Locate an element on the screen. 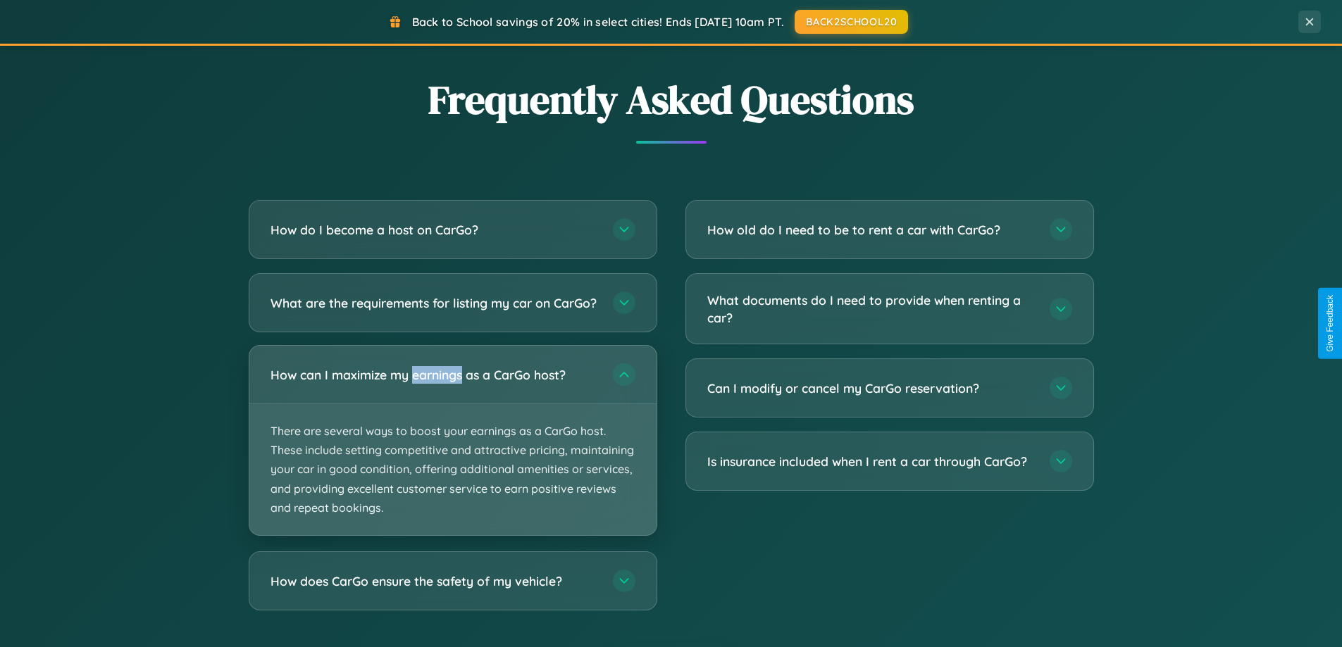 The image size is (1342, 647). h3: How can I maximize my earnings as a CarGo host? is located at coordinates (435, 375).